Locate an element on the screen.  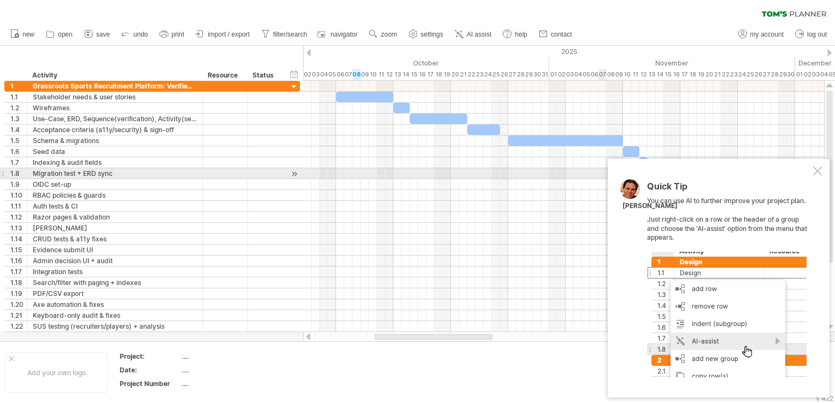
a: open is located at coordinates (60, 34).